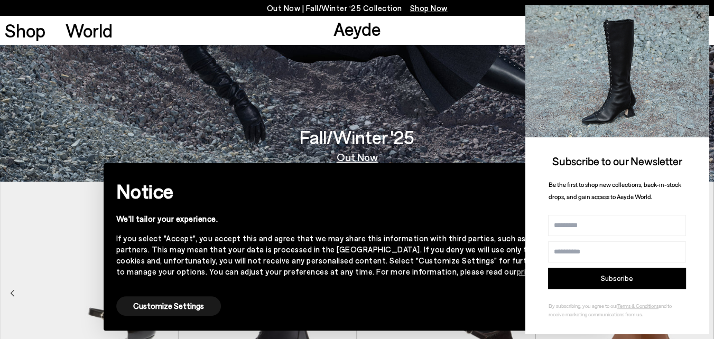 This screenshot has height=339, width=714. Describe the element at coordinates (12, 294) in the screenshot. I see `div: Previous slide` at that location.